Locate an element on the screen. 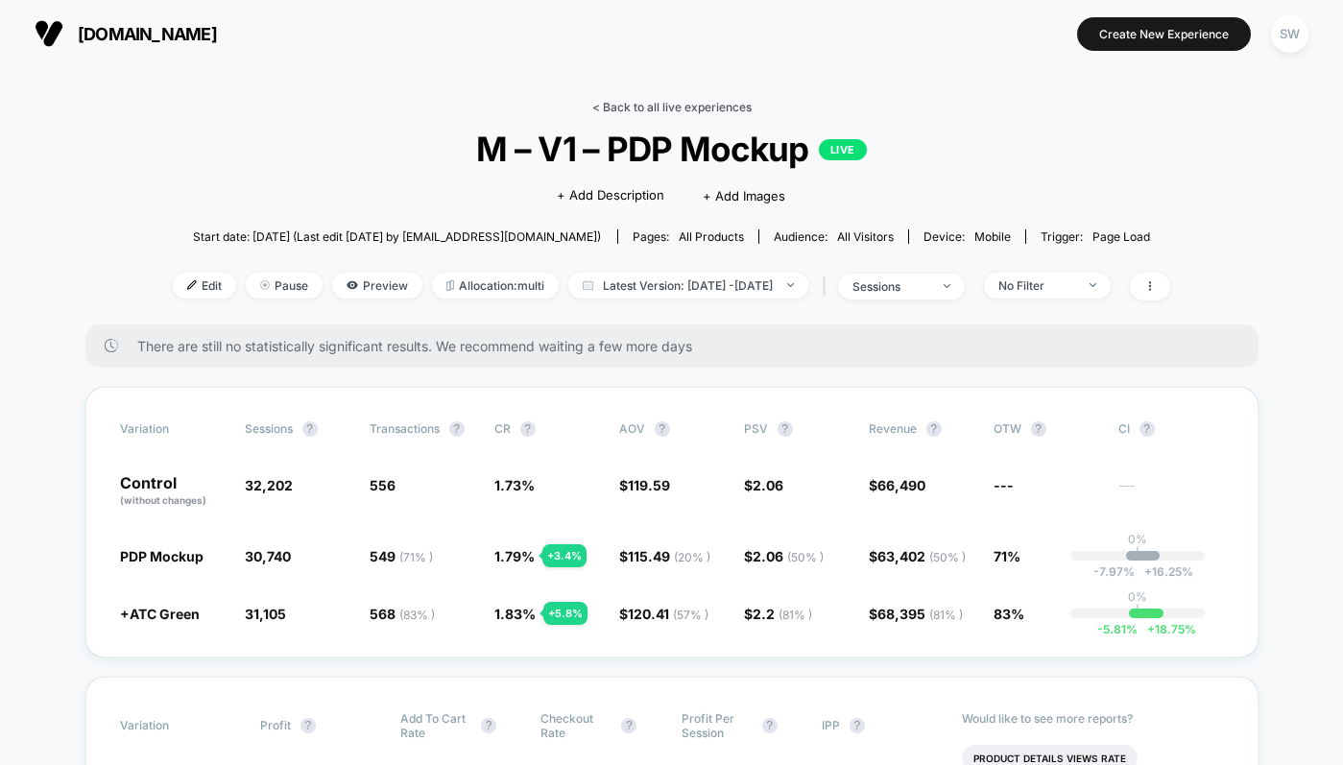 This screenshot has height=765, width=1343. div: No Filter is located at coordinates (1037, 285).